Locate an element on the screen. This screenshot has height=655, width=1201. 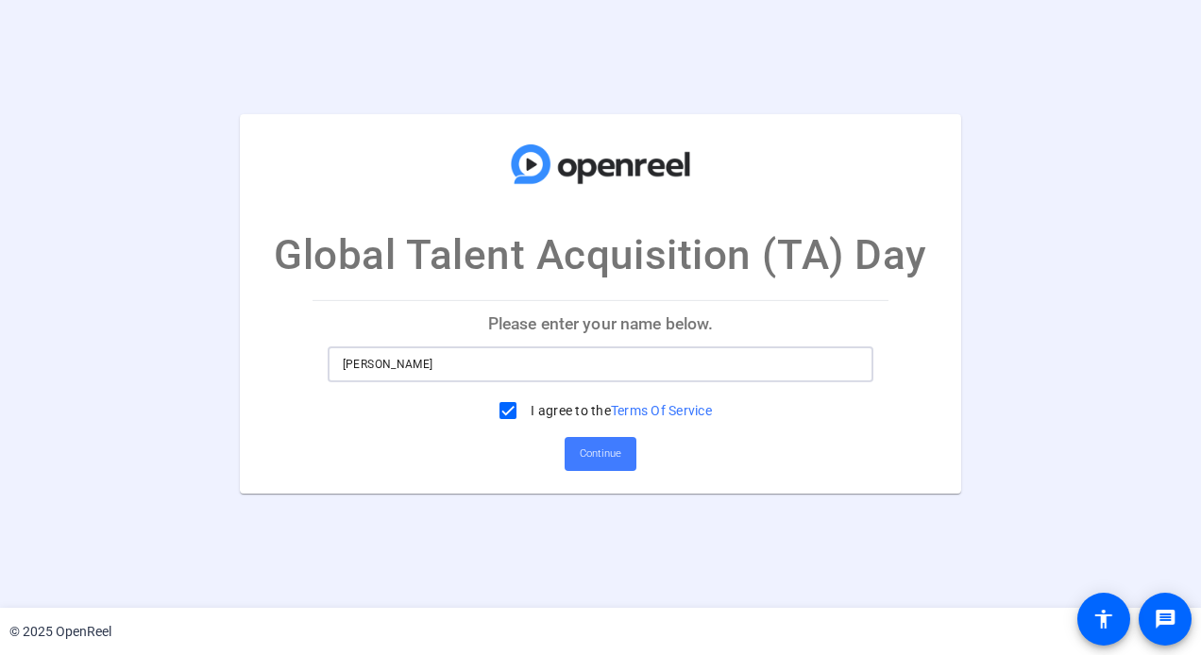
img: company-logo is located at coordinates (600, 164).